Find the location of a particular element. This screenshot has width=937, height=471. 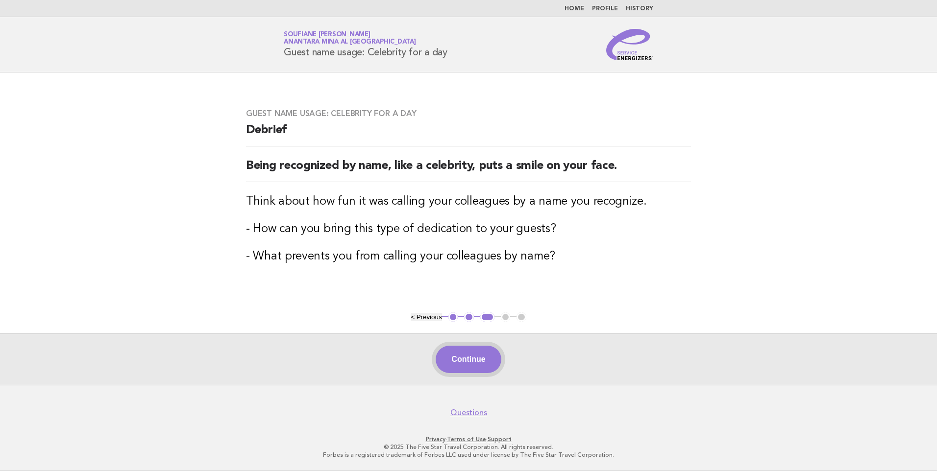

button: 1 is located at coordinates (453, 318).